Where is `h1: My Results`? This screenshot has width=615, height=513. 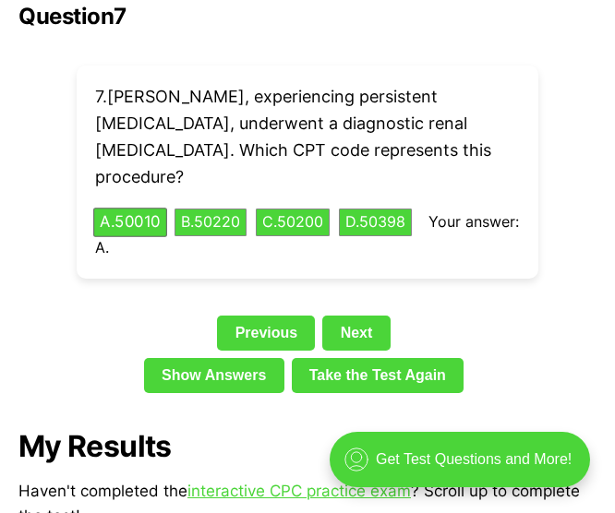 h1: My Results is located at coordinates (307, 447).